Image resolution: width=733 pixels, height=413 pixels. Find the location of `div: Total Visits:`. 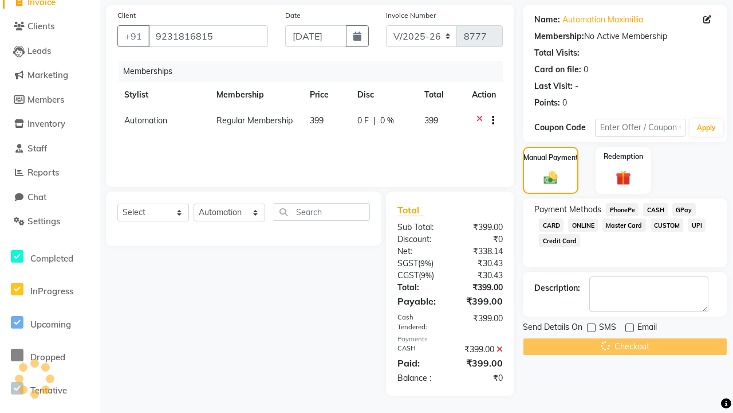

div: Total Visits: is located at coordinates (557, 53).